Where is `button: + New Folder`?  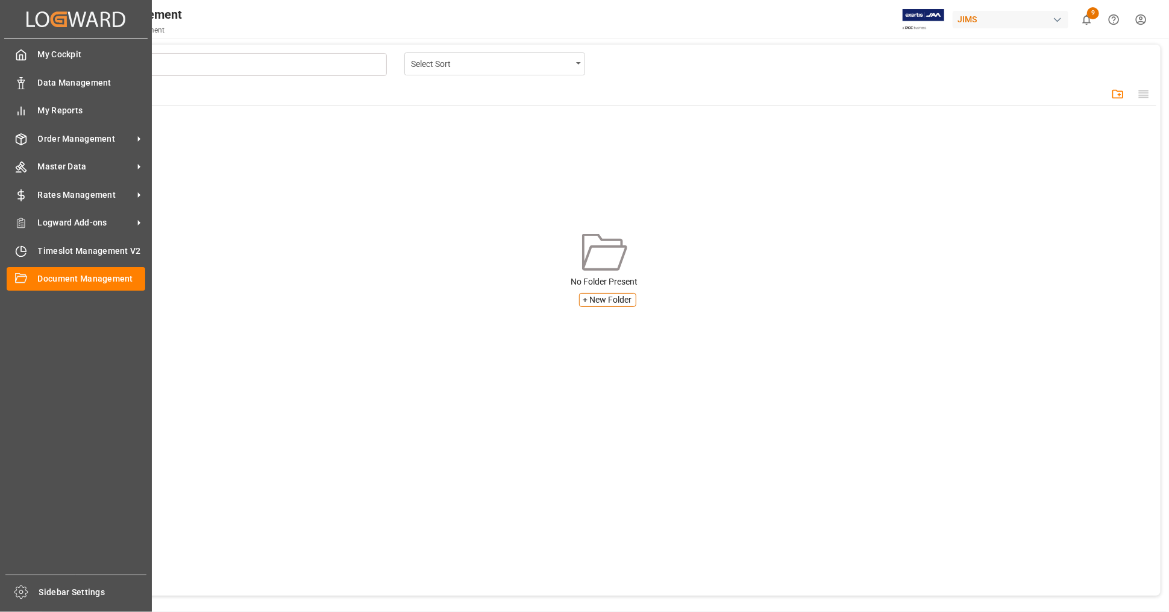
button: + New Folder is located at coordinates (607, 299).